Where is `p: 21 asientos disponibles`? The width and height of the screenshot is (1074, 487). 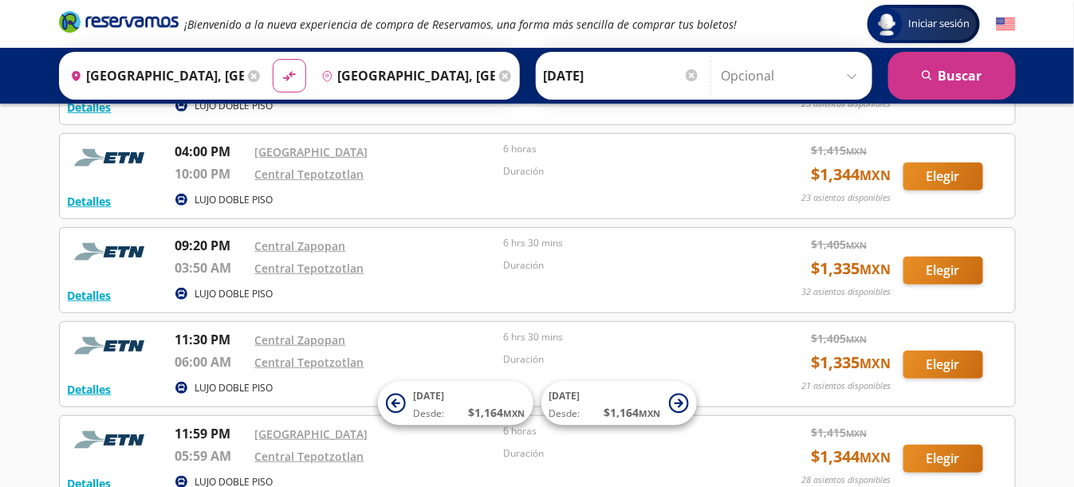 p: 21 asientos disponibles is located at coordinates (847, 386).